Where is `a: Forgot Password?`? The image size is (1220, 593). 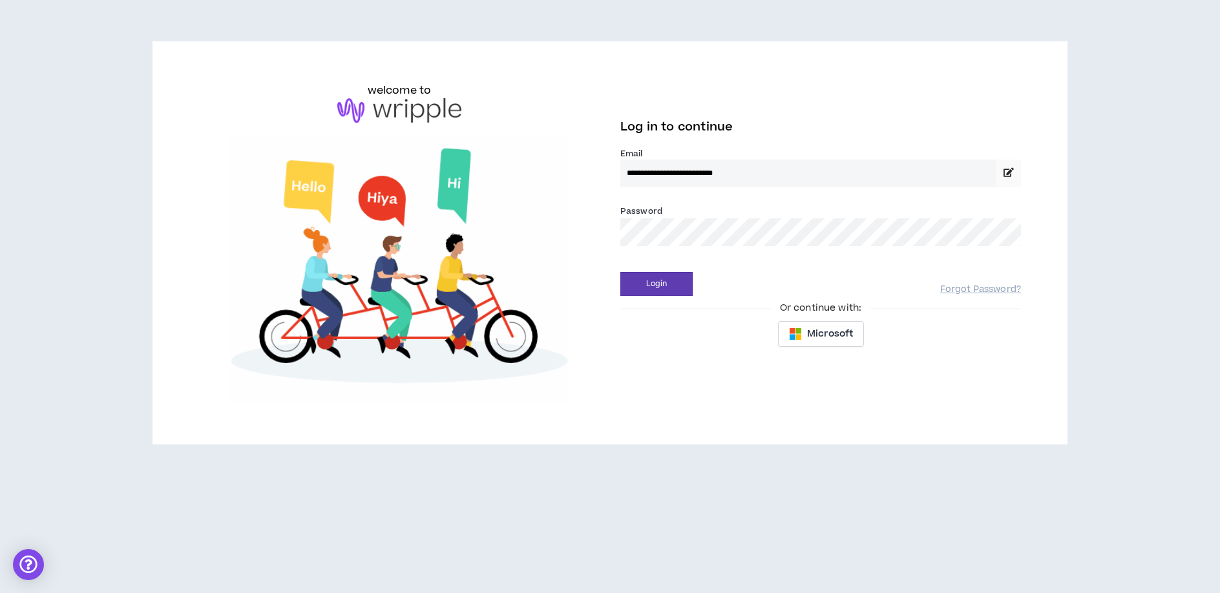 a: Forgot Password? is located at coordinates (980, 290).